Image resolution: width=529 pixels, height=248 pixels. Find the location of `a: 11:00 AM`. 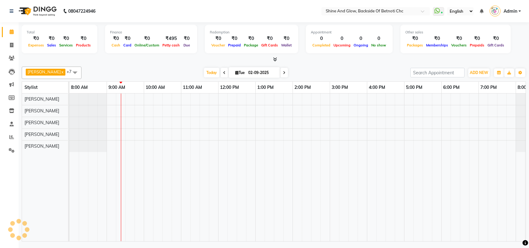

a: 11:00 AM is located at coordinates (192, 87).